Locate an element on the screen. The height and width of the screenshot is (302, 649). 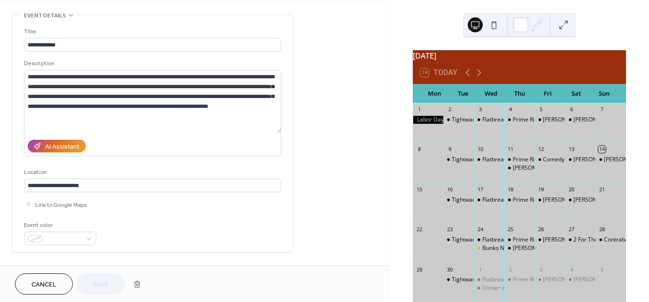
div: 3 is located at coordinates (541, 269).